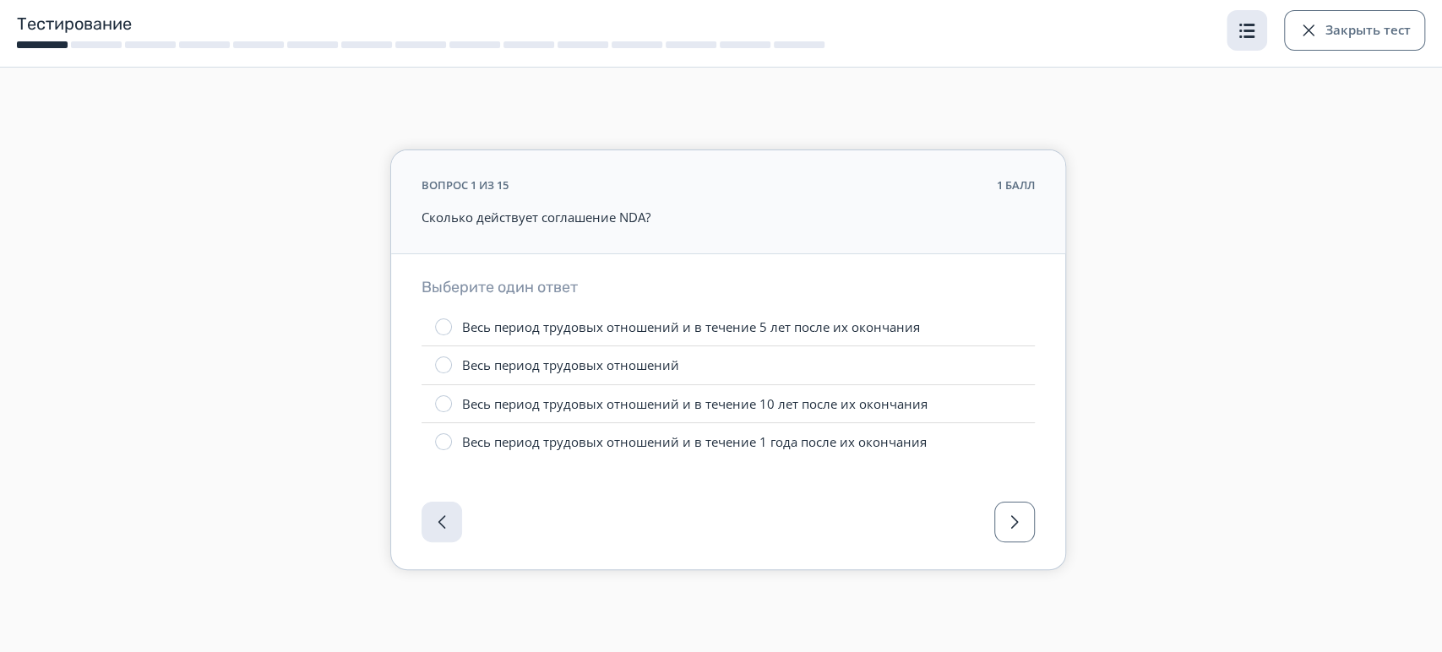 The width and height of the screenshot is (1442, 652). Describe the element at coordinates (694, 442) in the screenshot. I see `div: Весь период трудовых отношений и в течение 1 года после их окончания` at that location.